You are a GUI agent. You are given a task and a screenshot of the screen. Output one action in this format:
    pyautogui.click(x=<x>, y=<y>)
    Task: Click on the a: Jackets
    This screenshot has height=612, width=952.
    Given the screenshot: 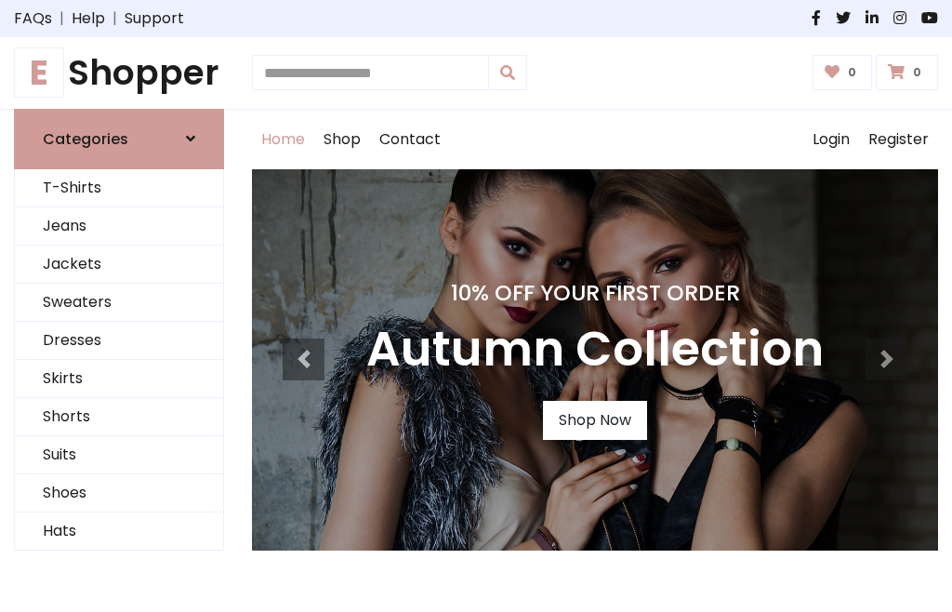 What is the action you would take?
    pyautogui.click(x=119, y=264)
    